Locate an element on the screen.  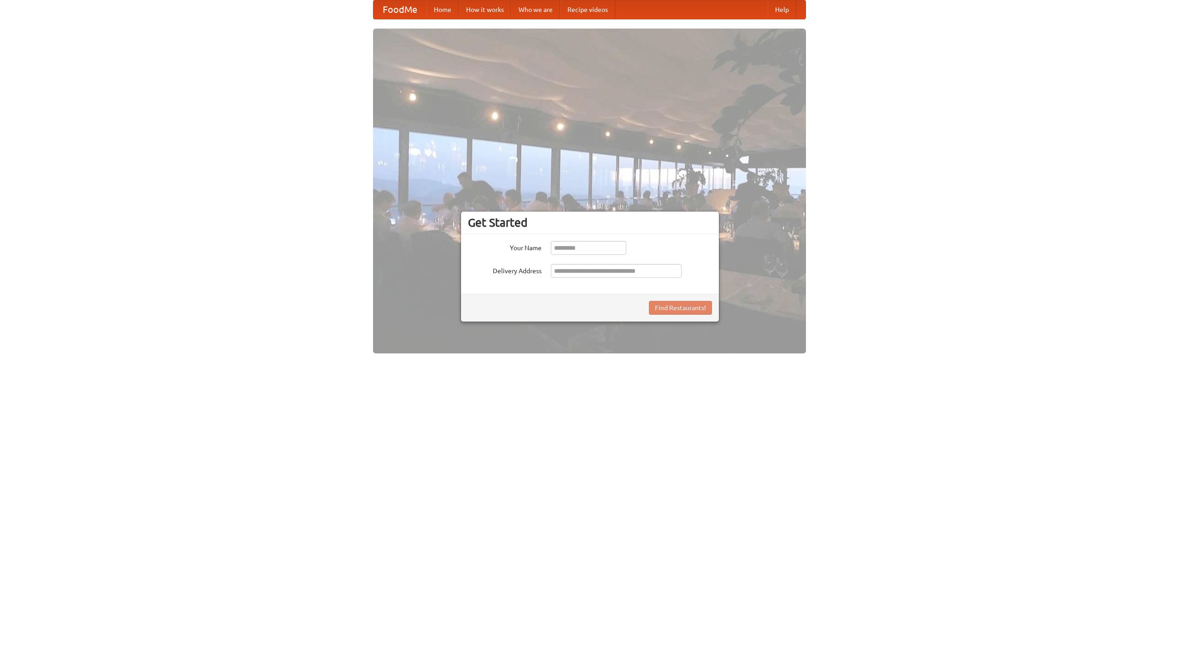
a: How it works is located at coordinates (485, 10).